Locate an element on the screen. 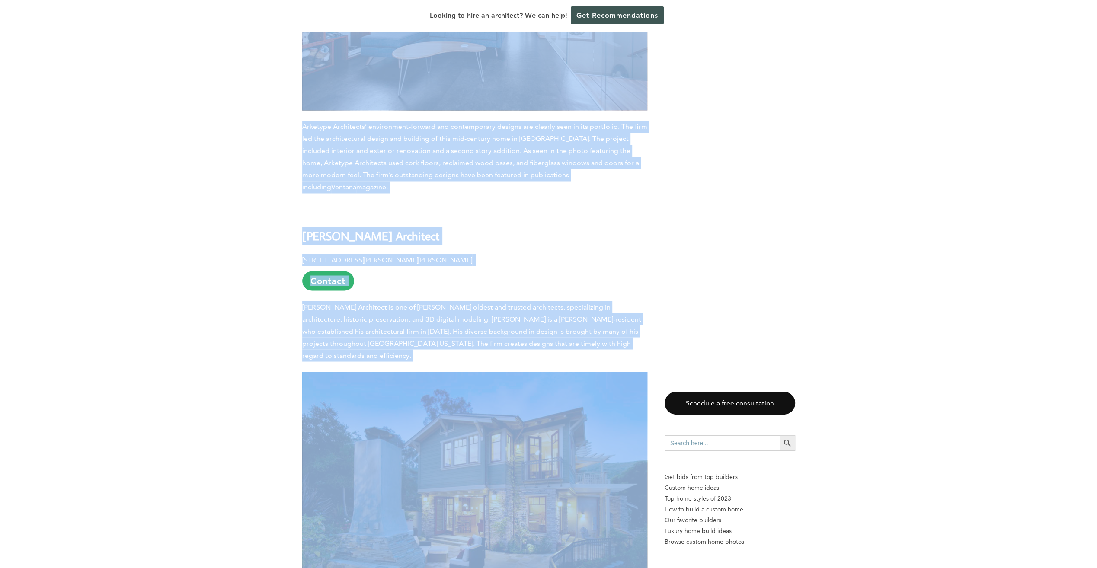 The image size is (1097, 568). a: Our favorite builders is located at coordinates (730, 520).